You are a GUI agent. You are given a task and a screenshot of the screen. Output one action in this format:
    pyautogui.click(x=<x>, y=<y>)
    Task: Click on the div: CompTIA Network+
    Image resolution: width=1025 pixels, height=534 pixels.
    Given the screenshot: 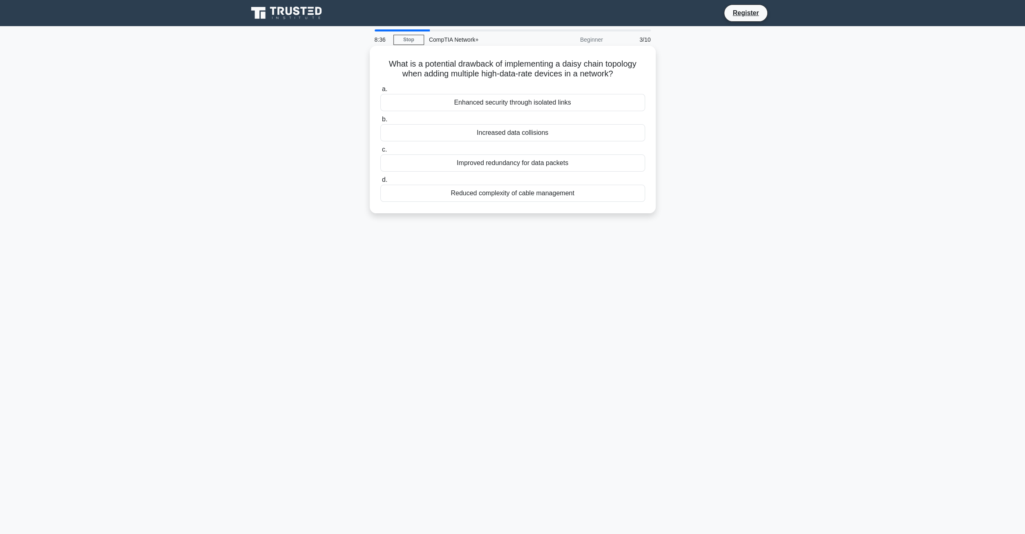 What is the action you would take?
    pyautogui.click(x=480, y=40)
    